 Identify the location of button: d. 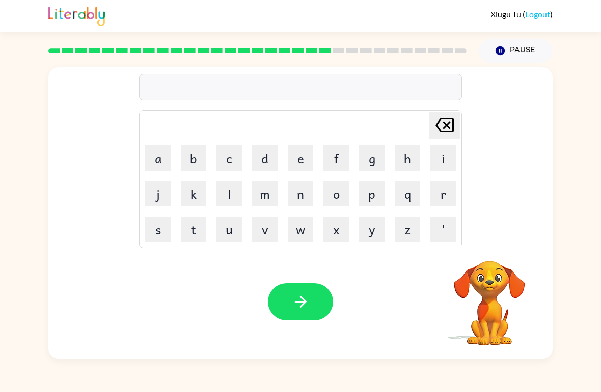
(265, 158).